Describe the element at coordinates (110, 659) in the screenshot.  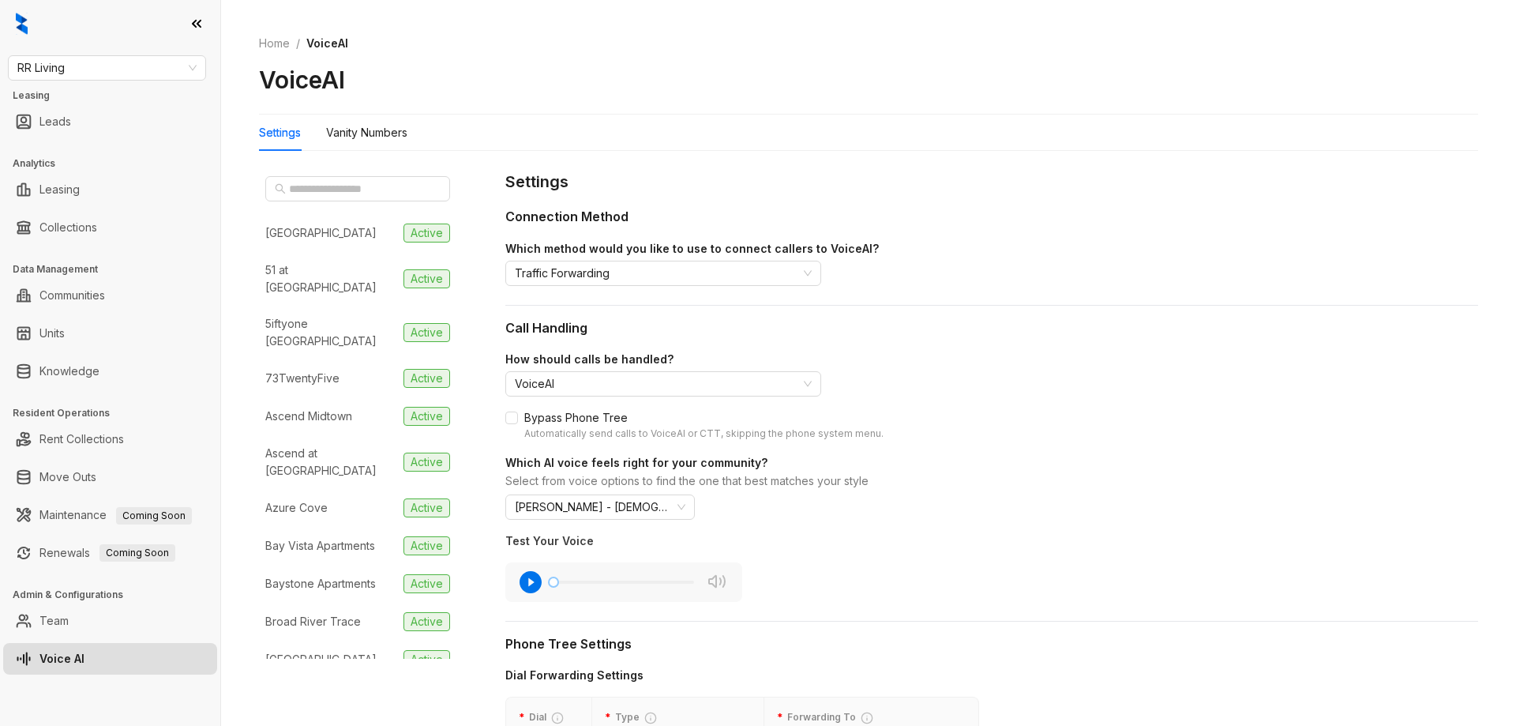
I see `li: Voice AI` at that location.